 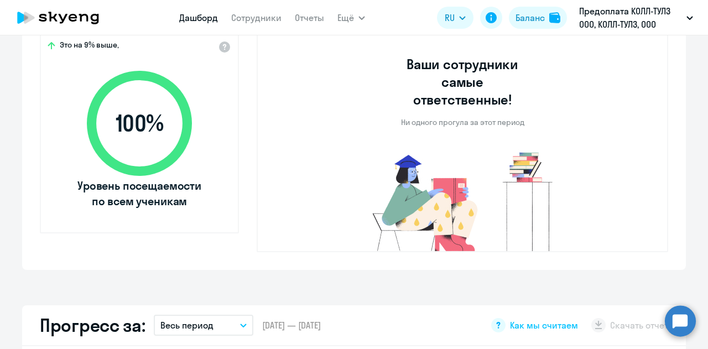 I want to click on img: no-truants, so click(x=462, y=200).